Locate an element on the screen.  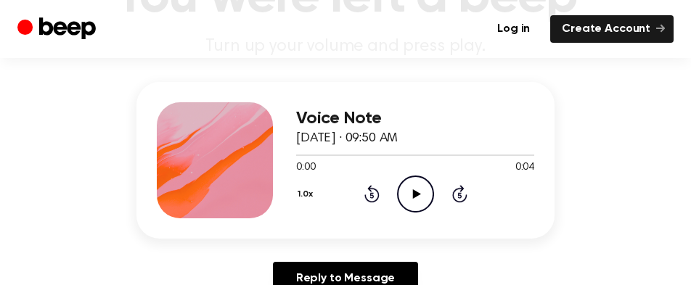
button: 1.0x is located at coordinates (307, 195).